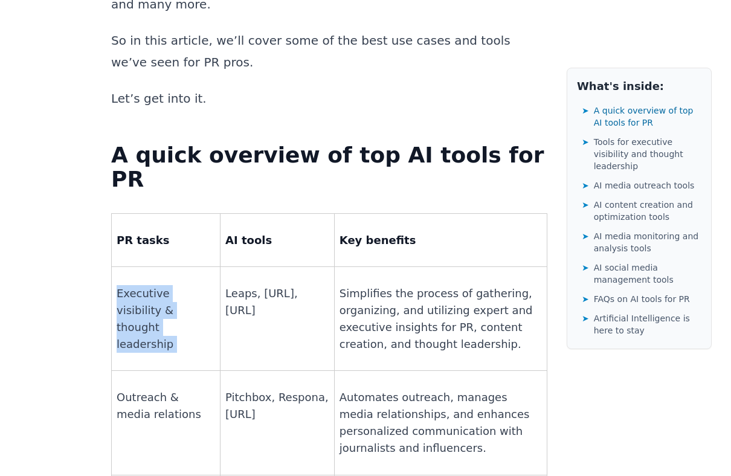  What do you see at coordinates (143, 240) in the screenshot?
I see `strong: PR tasks` at bounding box center [143, 240].